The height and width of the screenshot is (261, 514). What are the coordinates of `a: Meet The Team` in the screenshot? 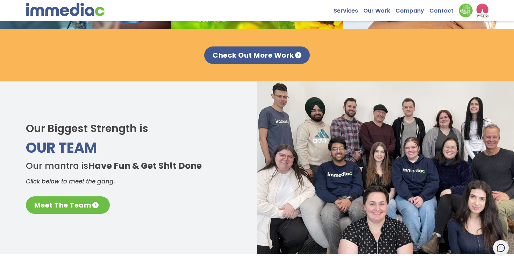 It's located at (68, 205).